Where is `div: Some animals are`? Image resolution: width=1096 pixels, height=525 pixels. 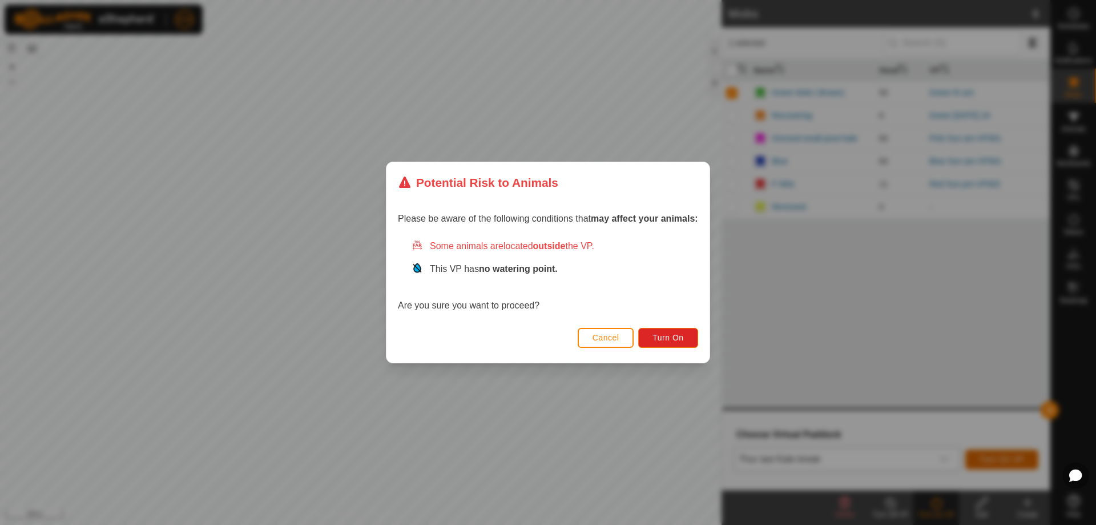
div: Some animals are is located at coordinates (555, 246).